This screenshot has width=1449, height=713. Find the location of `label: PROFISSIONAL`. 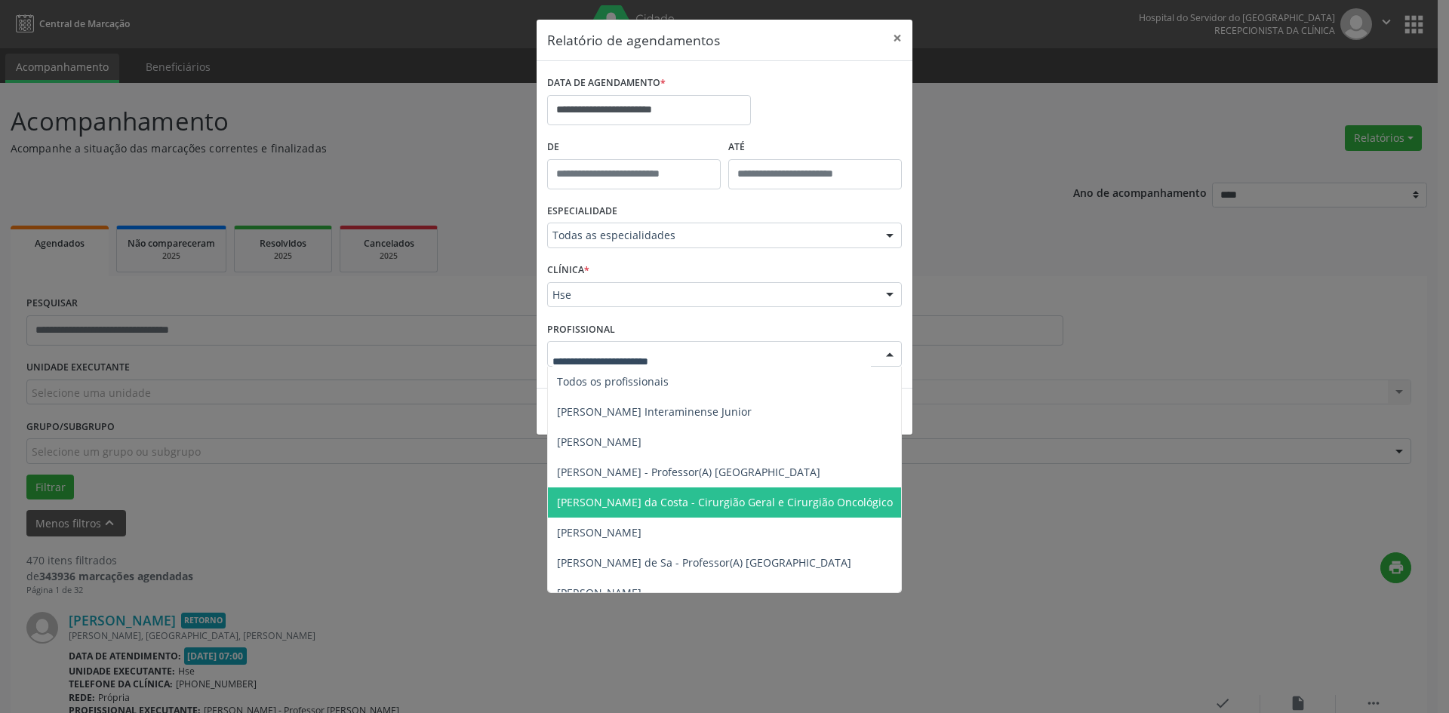

label: PROFISSIONAL is located at coordinates (581, 329).